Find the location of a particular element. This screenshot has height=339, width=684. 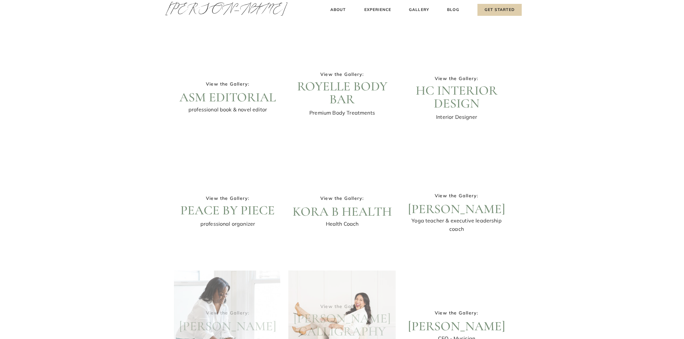

a: About is located at coordinates (338, 10).